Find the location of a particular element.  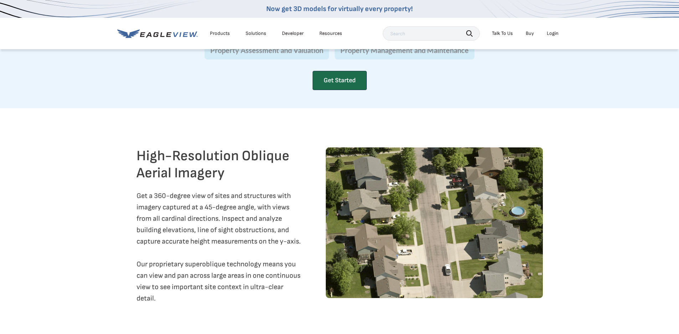

a: Get Started is located at coordinates (339, 81).